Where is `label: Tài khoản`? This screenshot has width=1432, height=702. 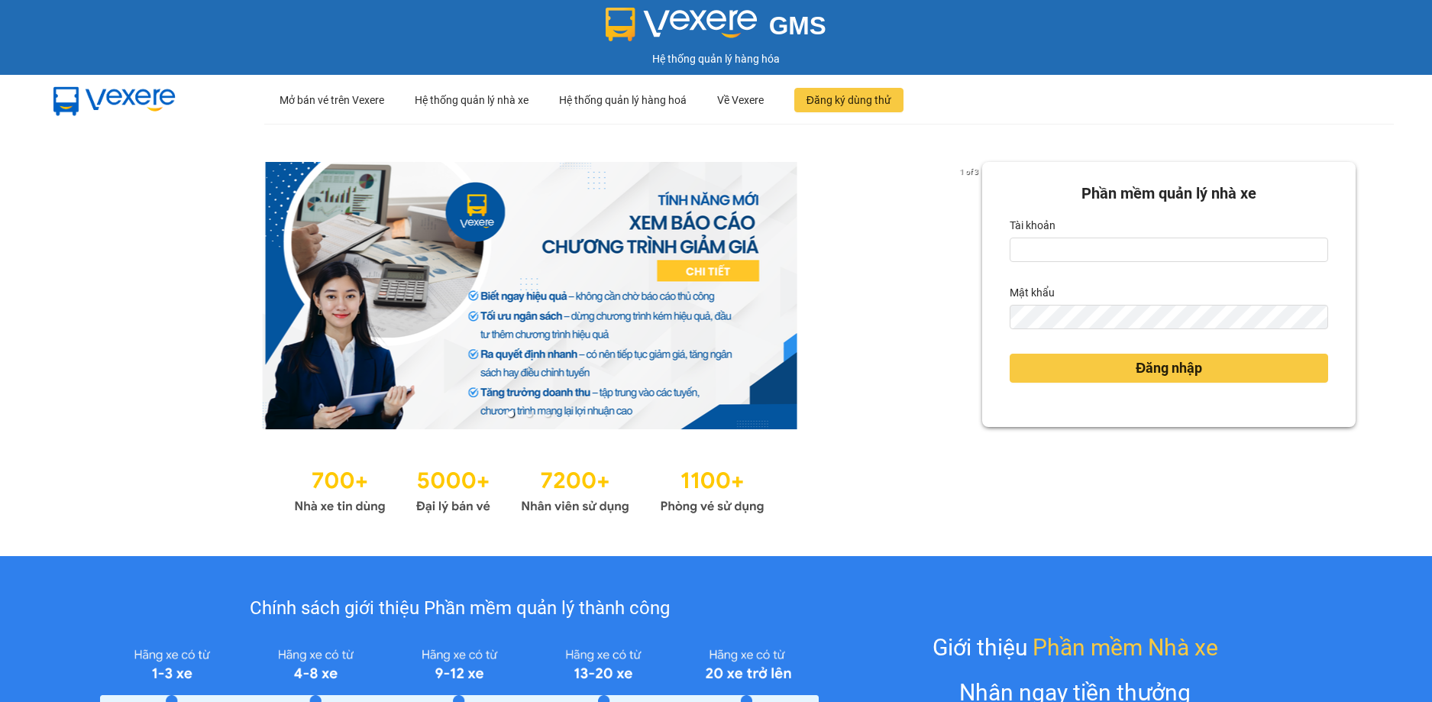
label: Tài khoản is located at coordinates (1033, 225).